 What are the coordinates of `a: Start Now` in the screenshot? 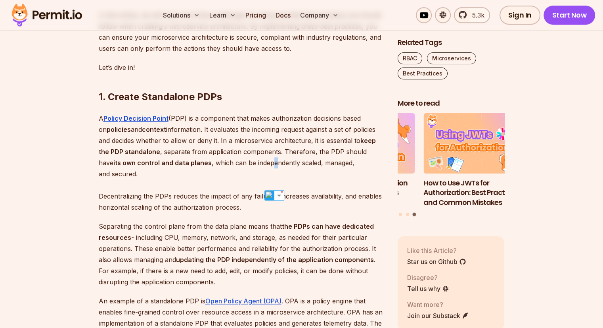 It's located at (569, 15).